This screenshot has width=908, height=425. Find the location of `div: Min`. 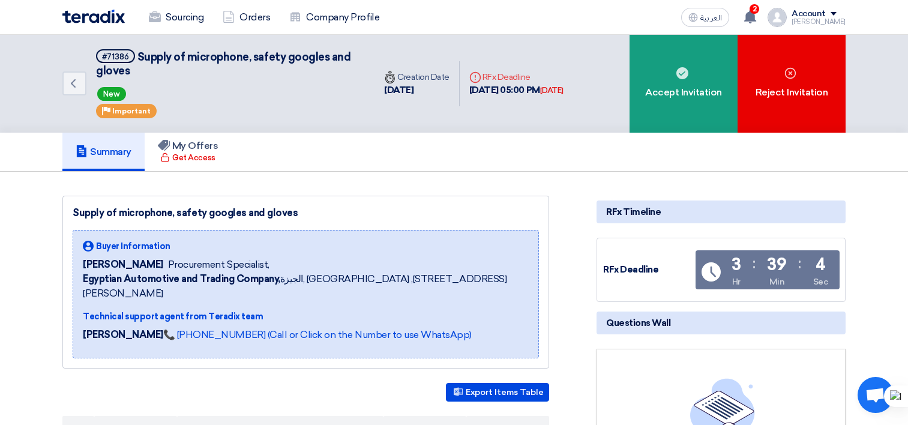

div: Min is located at coordinates (777, 282).